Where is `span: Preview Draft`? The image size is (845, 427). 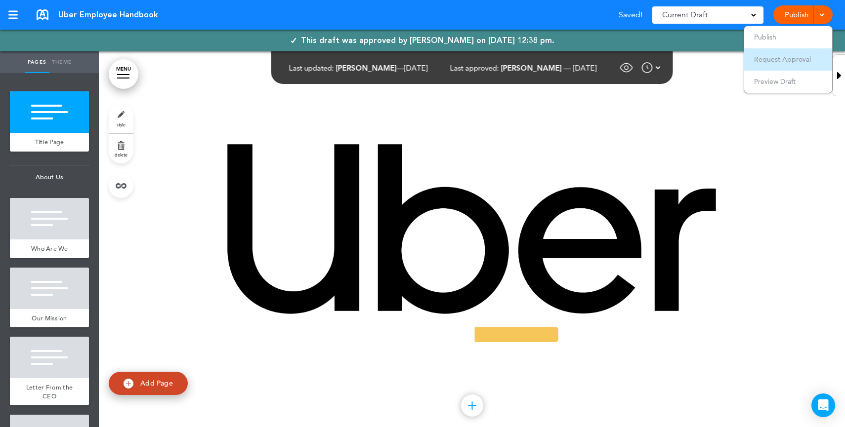
span: Preview Draft is located at coordinates (775, 82).